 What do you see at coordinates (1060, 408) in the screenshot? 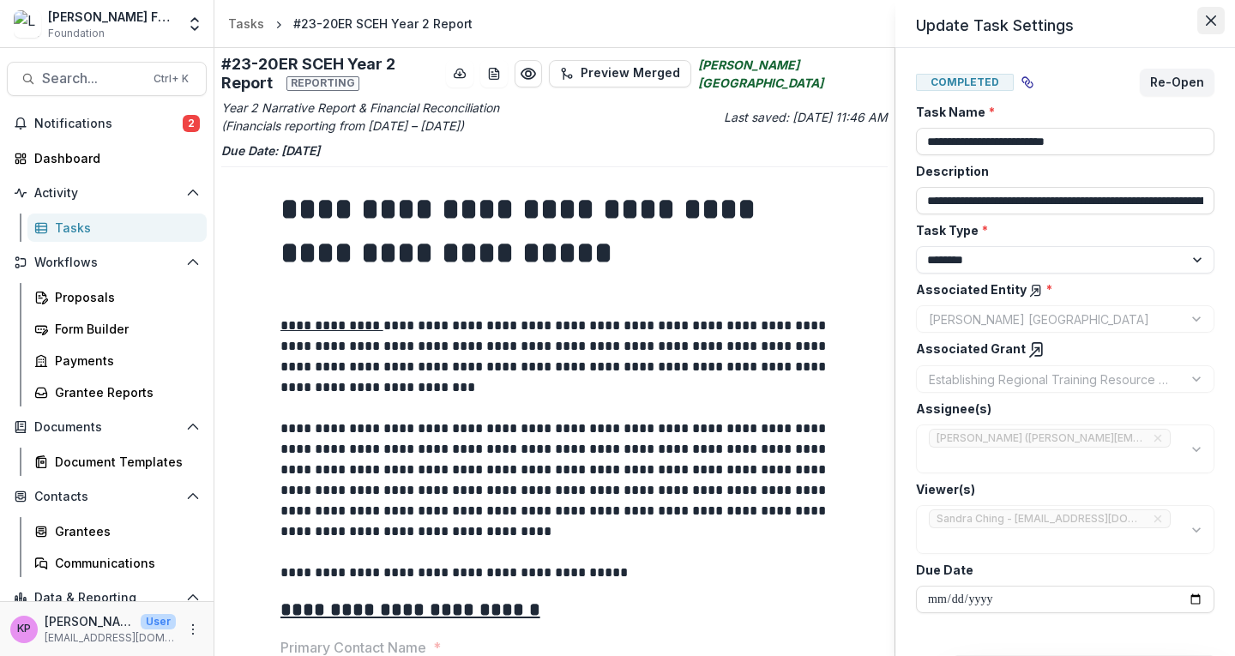
I see `label: Assignee(s)` at bounding box center [1060, 408].